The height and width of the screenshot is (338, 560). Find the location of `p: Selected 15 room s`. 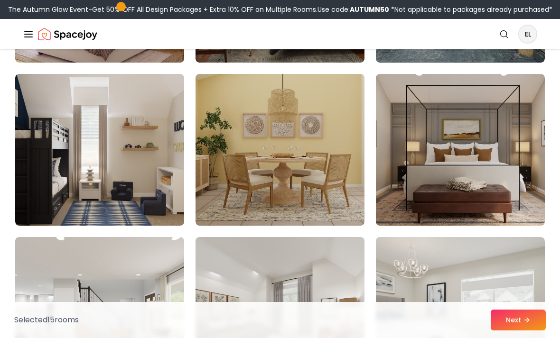

p: Selected 15 room s is located at coordinates (47, 320).